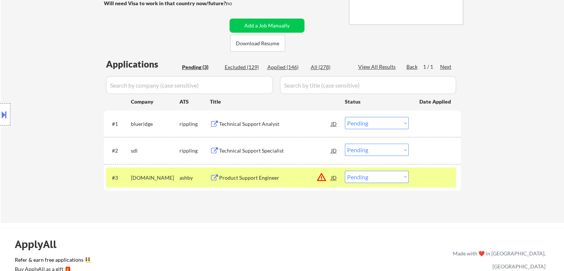 This screenshot has width=564, height=271. I want to click on div: Status, so click(377, 101).